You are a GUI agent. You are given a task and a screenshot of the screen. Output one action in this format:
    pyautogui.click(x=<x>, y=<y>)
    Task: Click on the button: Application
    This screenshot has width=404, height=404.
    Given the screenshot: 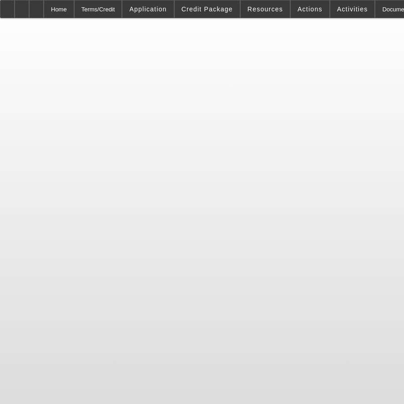 What is the action you would take?
    pyautogui.click(x=148, y=9)
    